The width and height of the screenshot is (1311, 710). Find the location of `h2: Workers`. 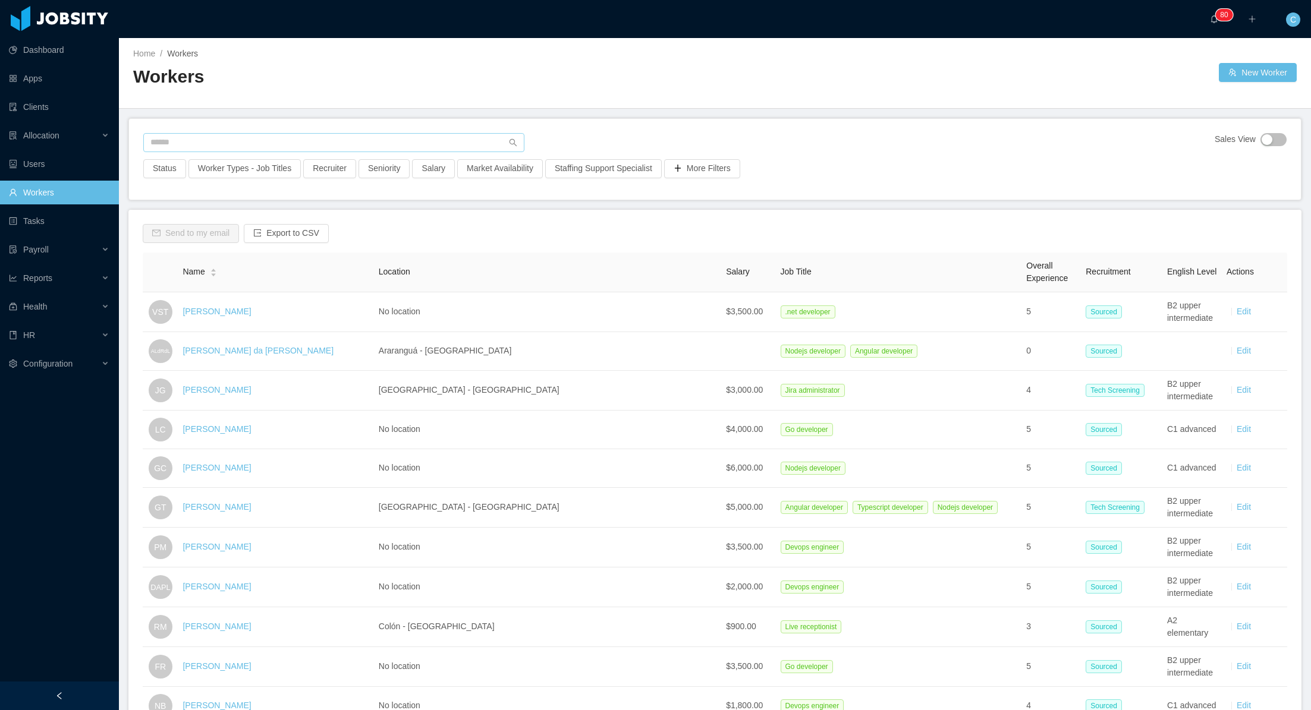

h2: Workers is located at coordinates (424, 77).